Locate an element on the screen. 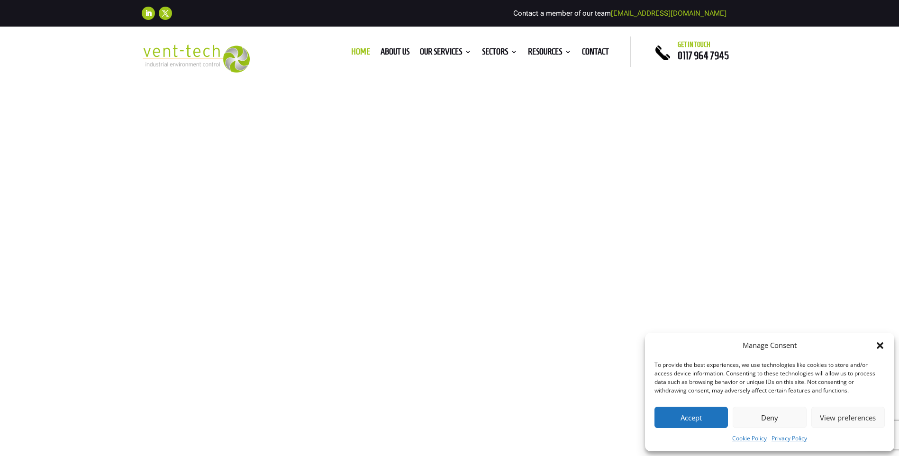  div: To provide the best experiences, we use technologies like cookies to store and/or access device i... is located at coordinates (769, 378).